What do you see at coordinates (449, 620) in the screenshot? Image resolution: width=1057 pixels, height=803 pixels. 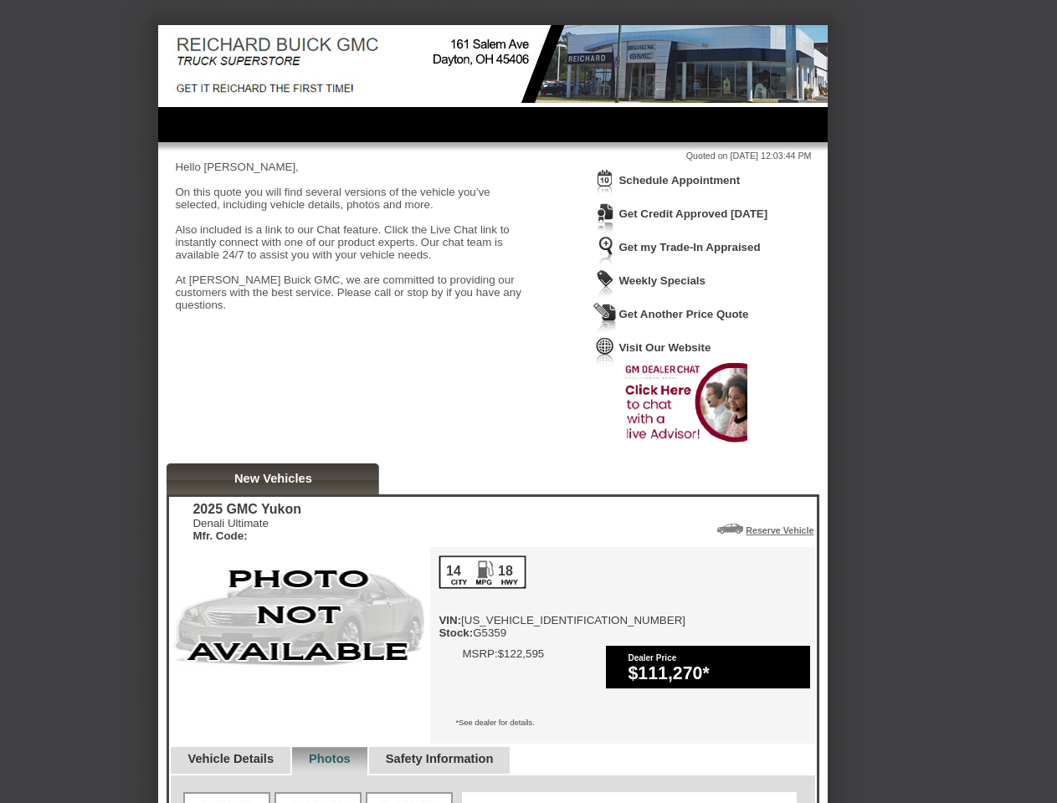 I see `b: VIN:` at bounding box center [449, 620].